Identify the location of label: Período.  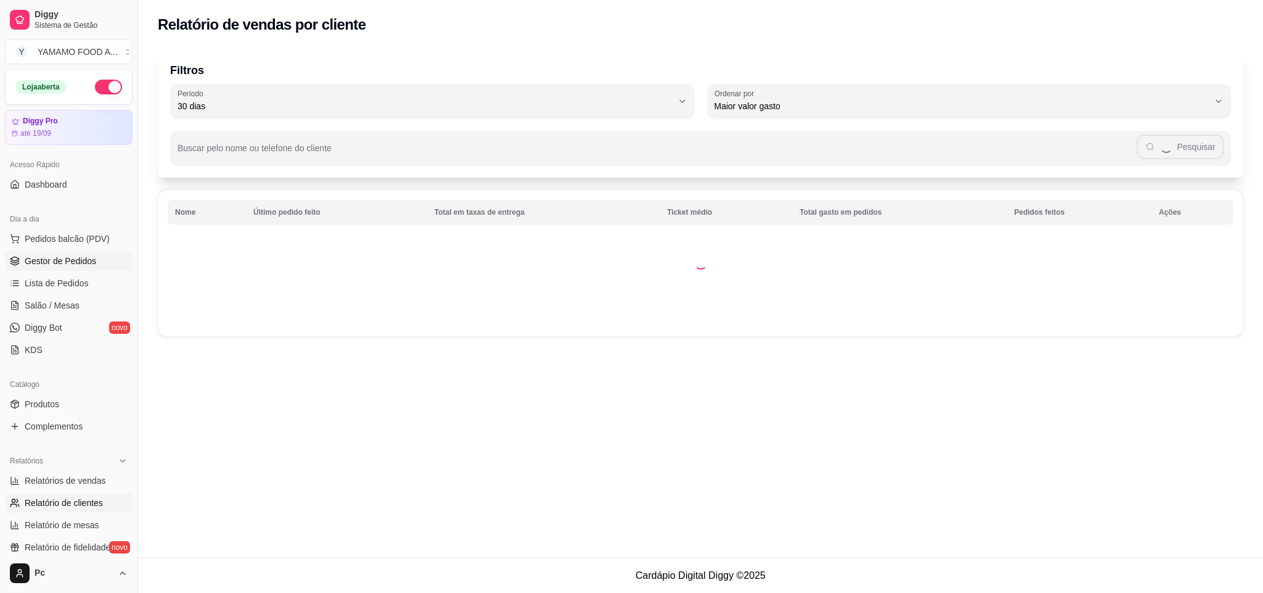
(192, 93).